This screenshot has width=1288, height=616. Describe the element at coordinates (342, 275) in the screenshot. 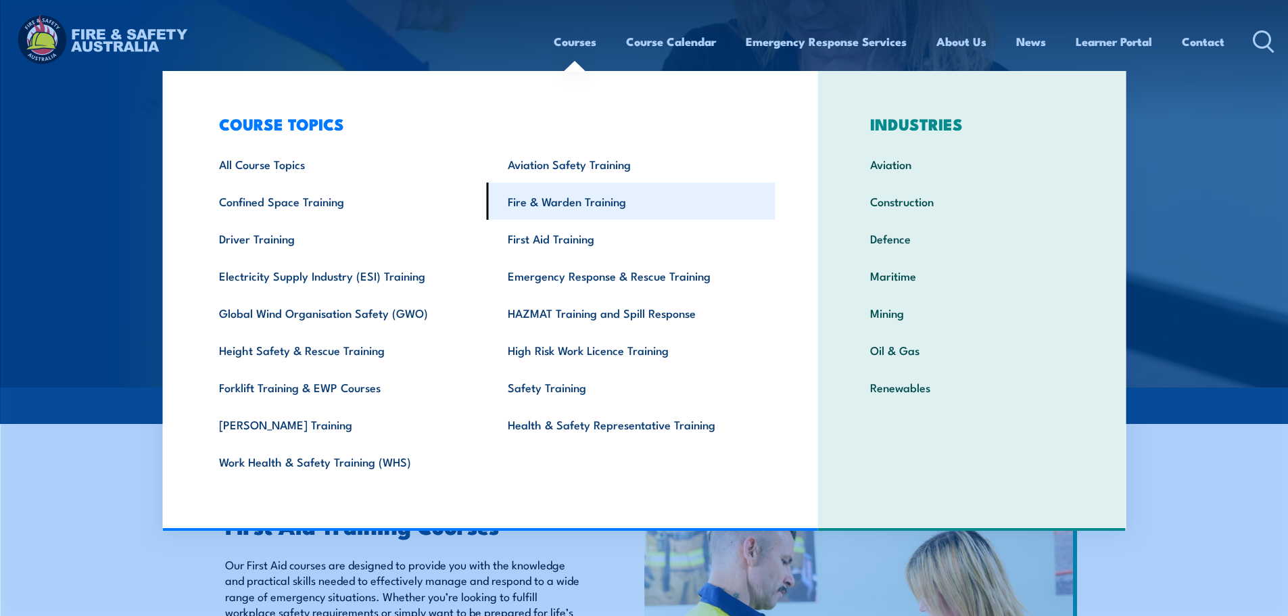

I see `a: Electricity Supply Industry (ESI) Training` at that location.